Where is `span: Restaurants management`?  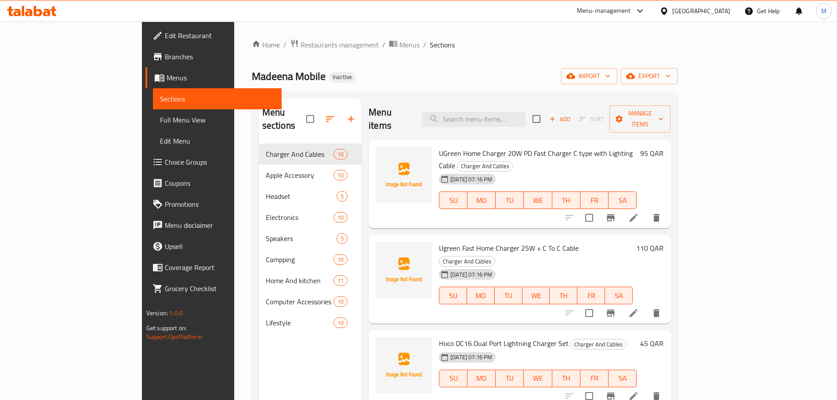
span: Restaurants management is located at coordinates (340, 45).